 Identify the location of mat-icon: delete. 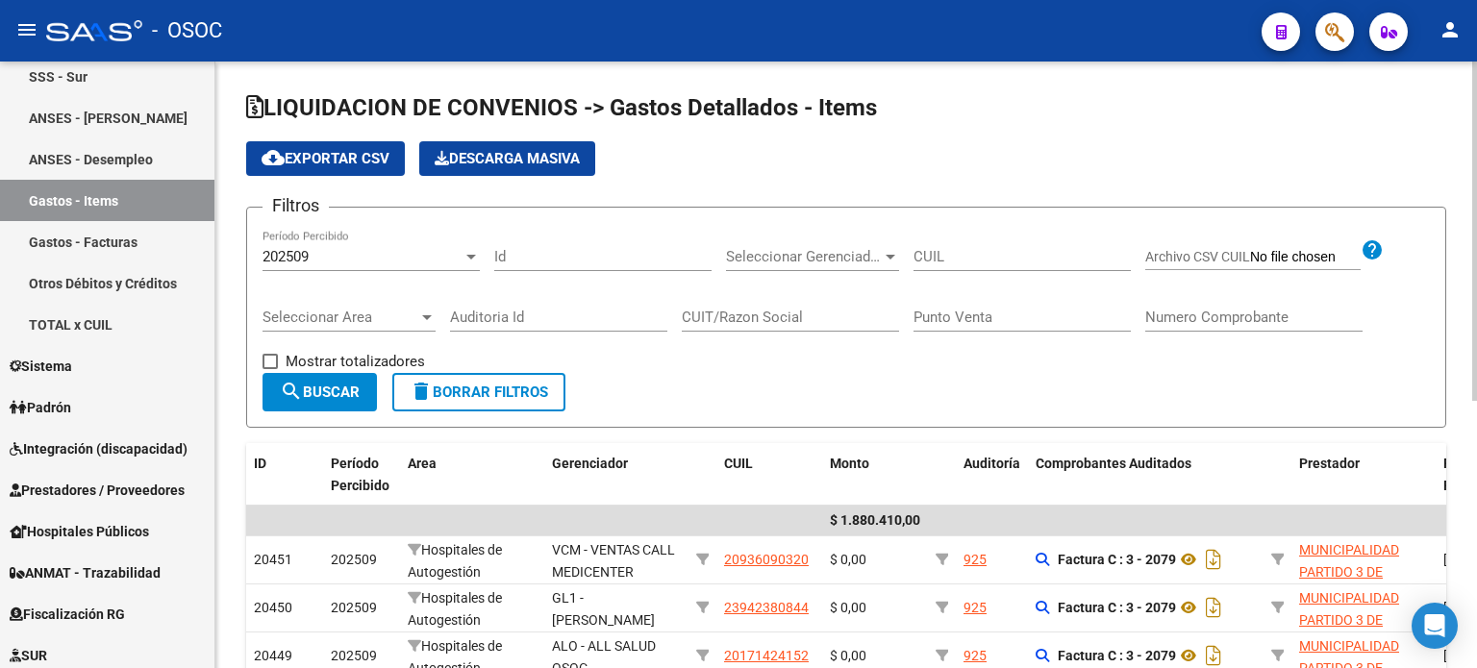
(421, 391).